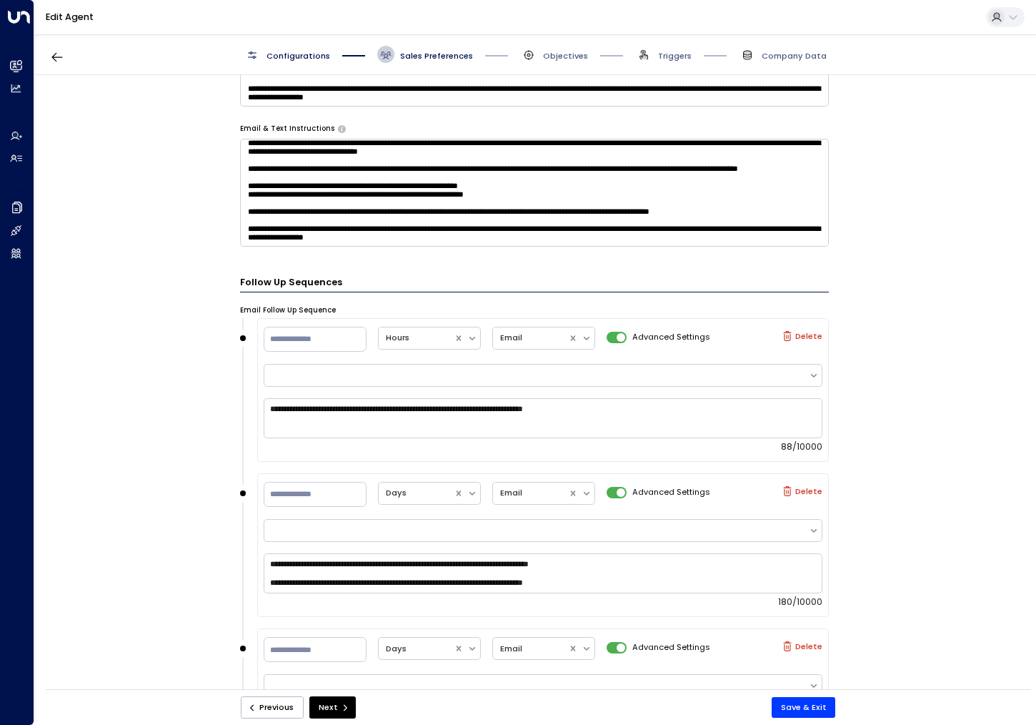 The height and width of the screenshot is (725, 1036). Describe the element at coordinates (535, 283) in the screenshot. I see `h3: Follow Up Sequences` at that location.